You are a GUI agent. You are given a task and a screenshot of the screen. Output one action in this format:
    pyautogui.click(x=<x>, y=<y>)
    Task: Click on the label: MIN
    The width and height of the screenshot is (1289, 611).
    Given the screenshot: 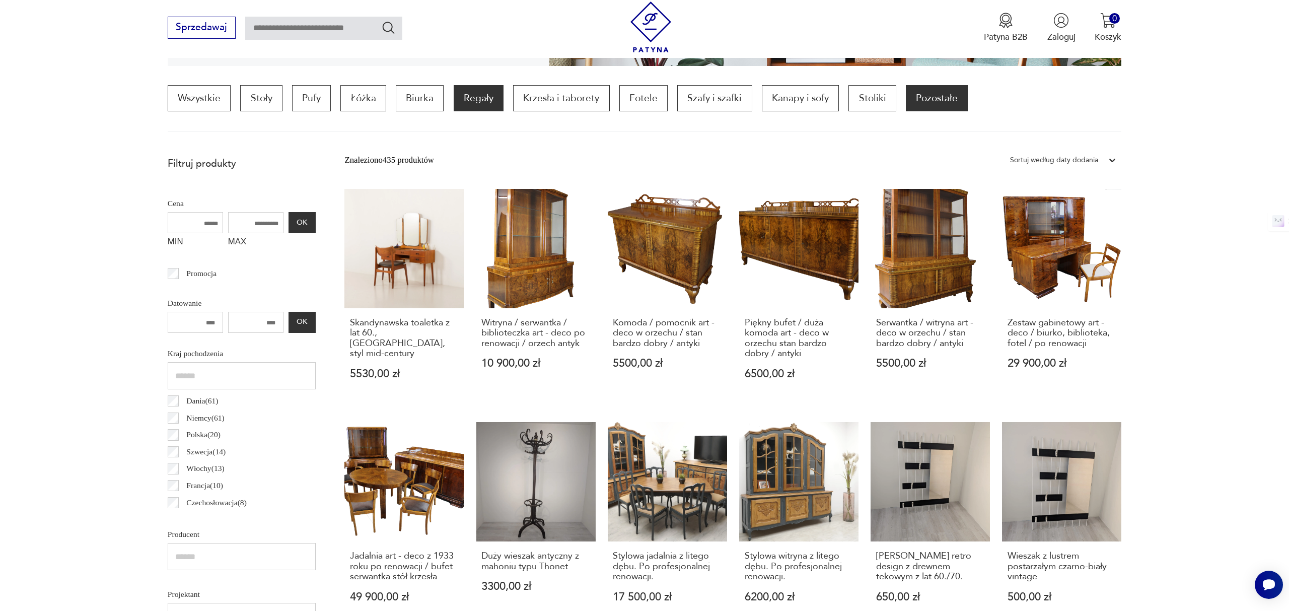 What is the action you would take?
    pyautogui.click(x=195, y=243)
    